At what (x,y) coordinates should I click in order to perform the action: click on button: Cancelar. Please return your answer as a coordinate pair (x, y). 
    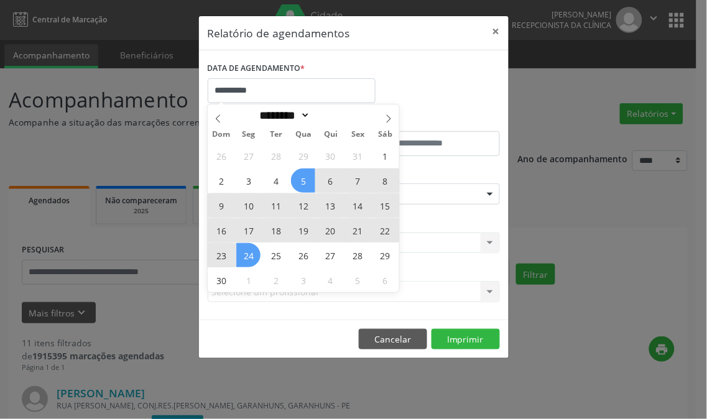
    Looking at the image, I should click on (393, 339).